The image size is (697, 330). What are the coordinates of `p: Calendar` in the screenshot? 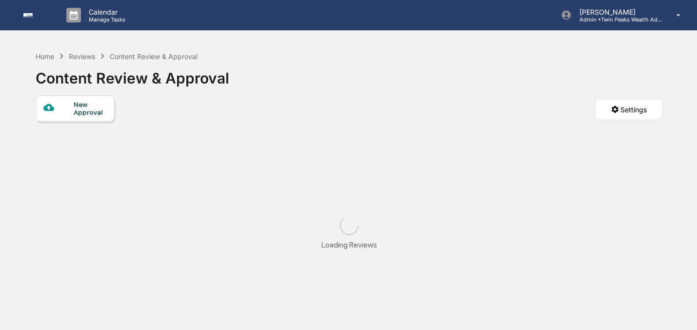 It's located at (105, 12).